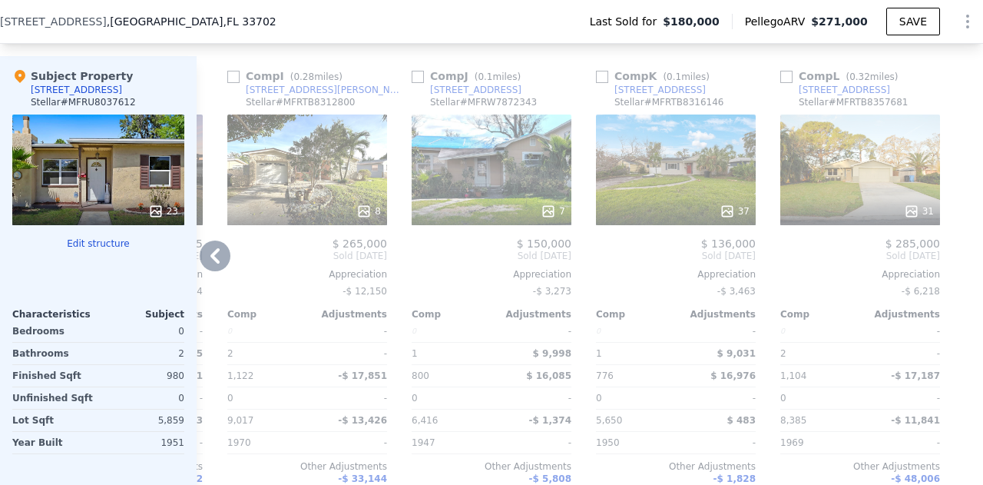 The image size is (983, 485). I want to click on span: $ 16,085, so click(548, 376).